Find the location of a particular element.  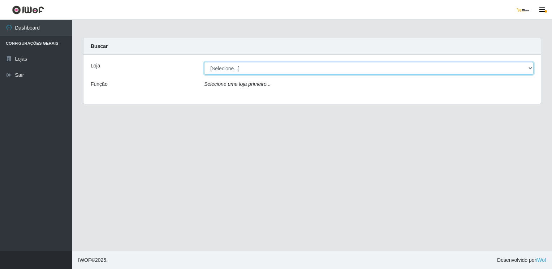

strong: Buscar is located at coordinates (99, 46).